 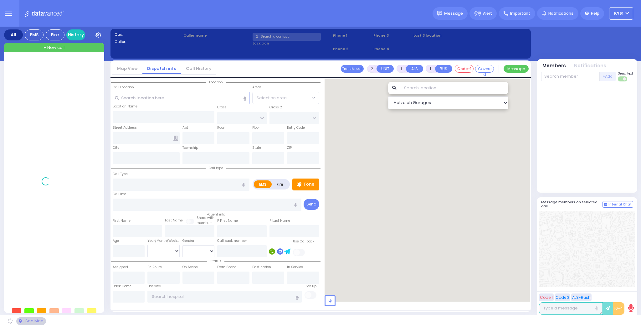 I want to click on label: Call Location, so click(x=123, y=87).